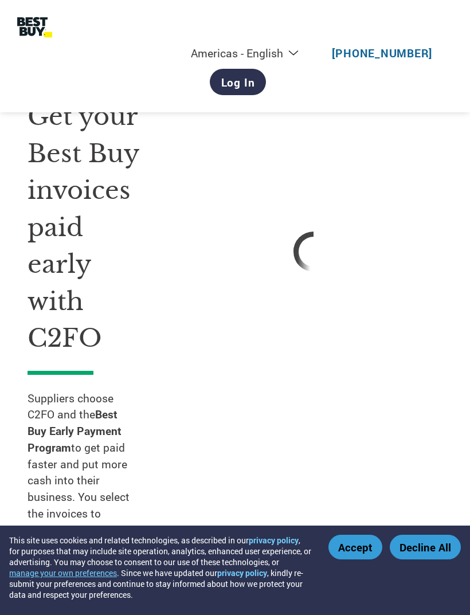  I want to click on a: Log In, so click(238, 82).